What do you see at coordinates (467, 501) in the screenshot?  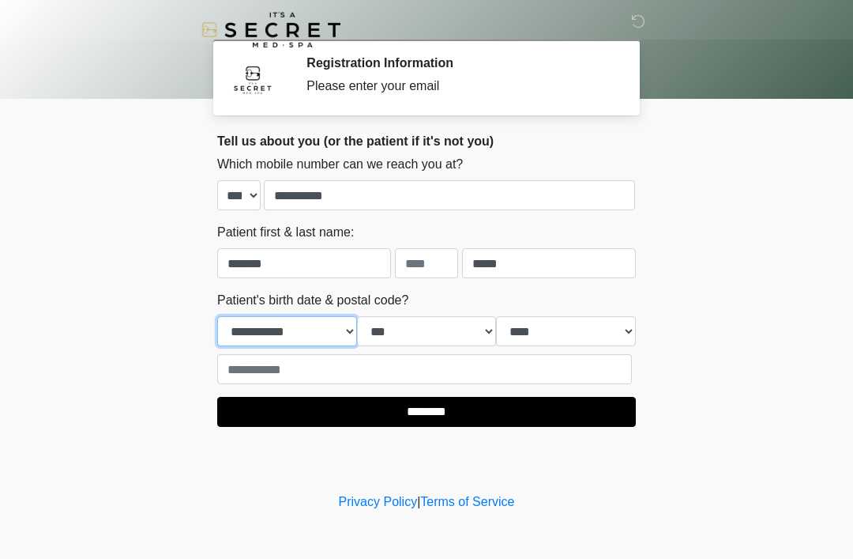 I see `a: Terms of Service` at bounding box center [467, 501].